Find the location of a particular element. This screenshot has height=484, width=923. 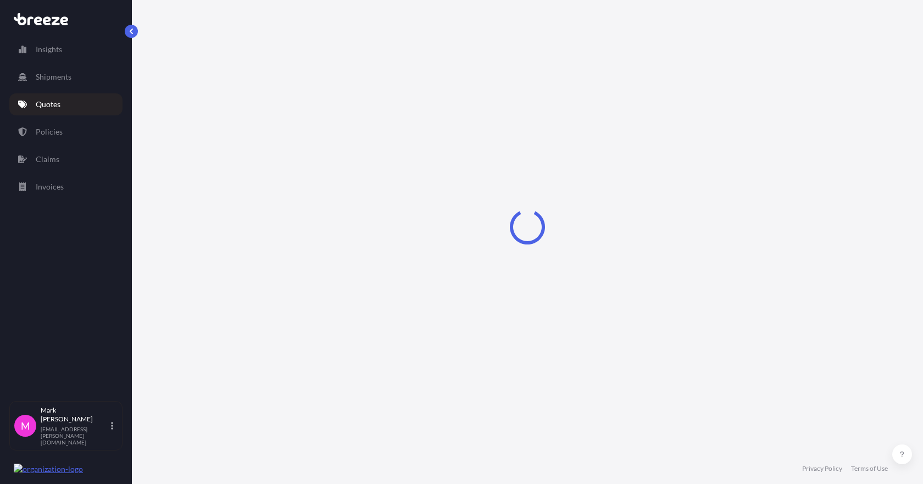

a: Shipments is located at coordinates (66, 77).